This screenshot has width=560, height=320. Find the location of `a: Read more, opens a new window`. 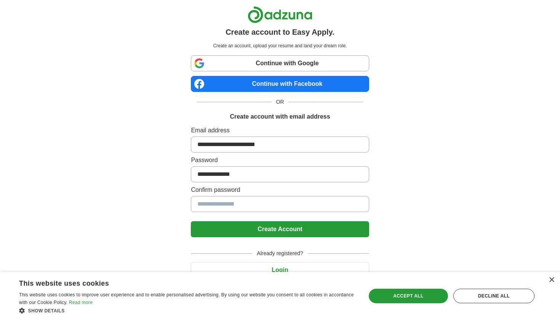

a: Read more, opens a new window is located at coordinates (81, 302).